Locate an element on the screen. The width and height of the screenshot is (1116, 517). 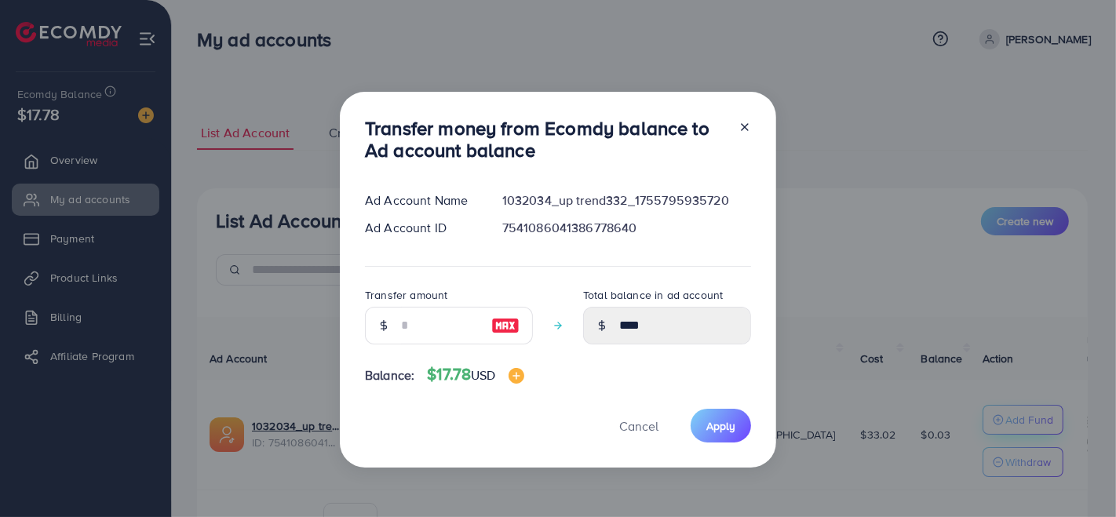
div: 7541086041386778640 is located at coordinates (626, 228).